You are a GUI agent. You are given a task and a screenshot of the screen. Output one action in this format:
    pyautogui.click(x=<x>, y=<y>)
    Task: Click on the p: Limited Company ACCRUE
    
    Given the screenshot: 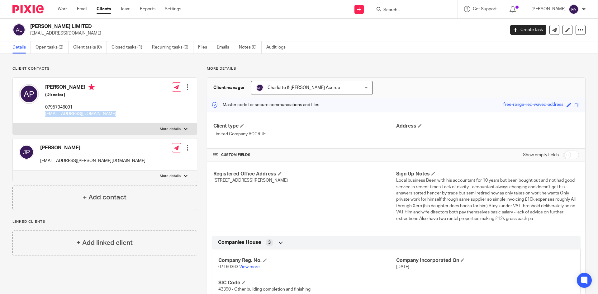 What is the action you would take?
    pyautogui.click(x=304, y=134)
    